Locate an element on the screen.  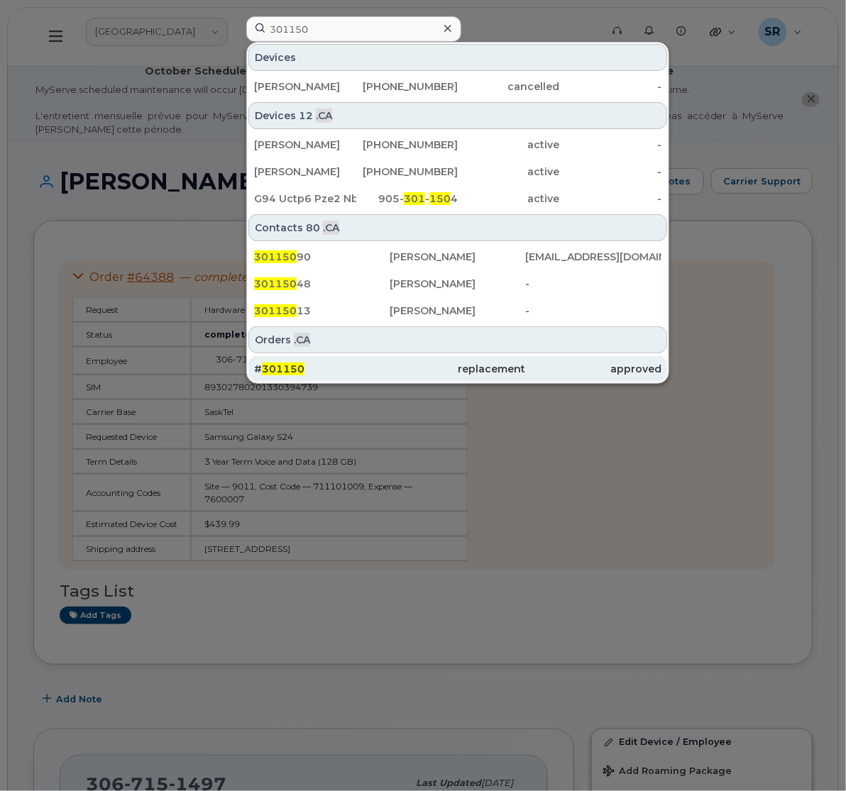
div: cancelled is located at coordinates (509, 87).